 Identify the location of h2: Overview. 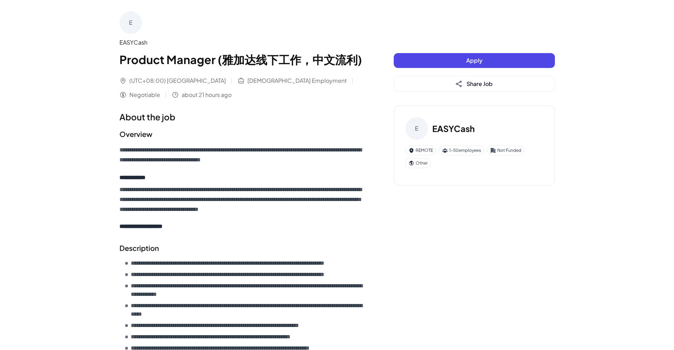
(243, 134).